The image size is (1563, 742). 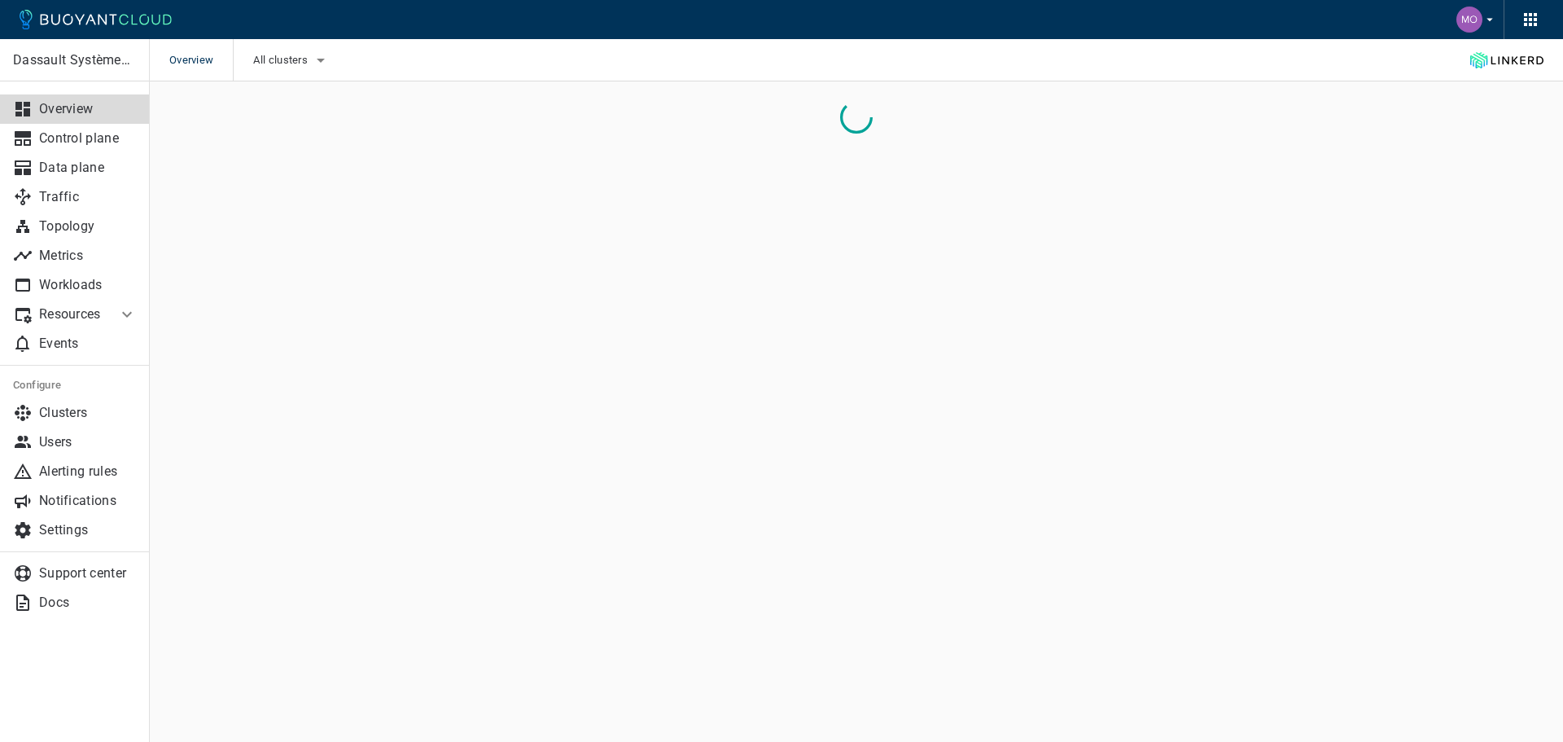 What do you see at coordinates (88, 109) in the screenshot?
I see `p: Overview` at bounding box center [88, 109].